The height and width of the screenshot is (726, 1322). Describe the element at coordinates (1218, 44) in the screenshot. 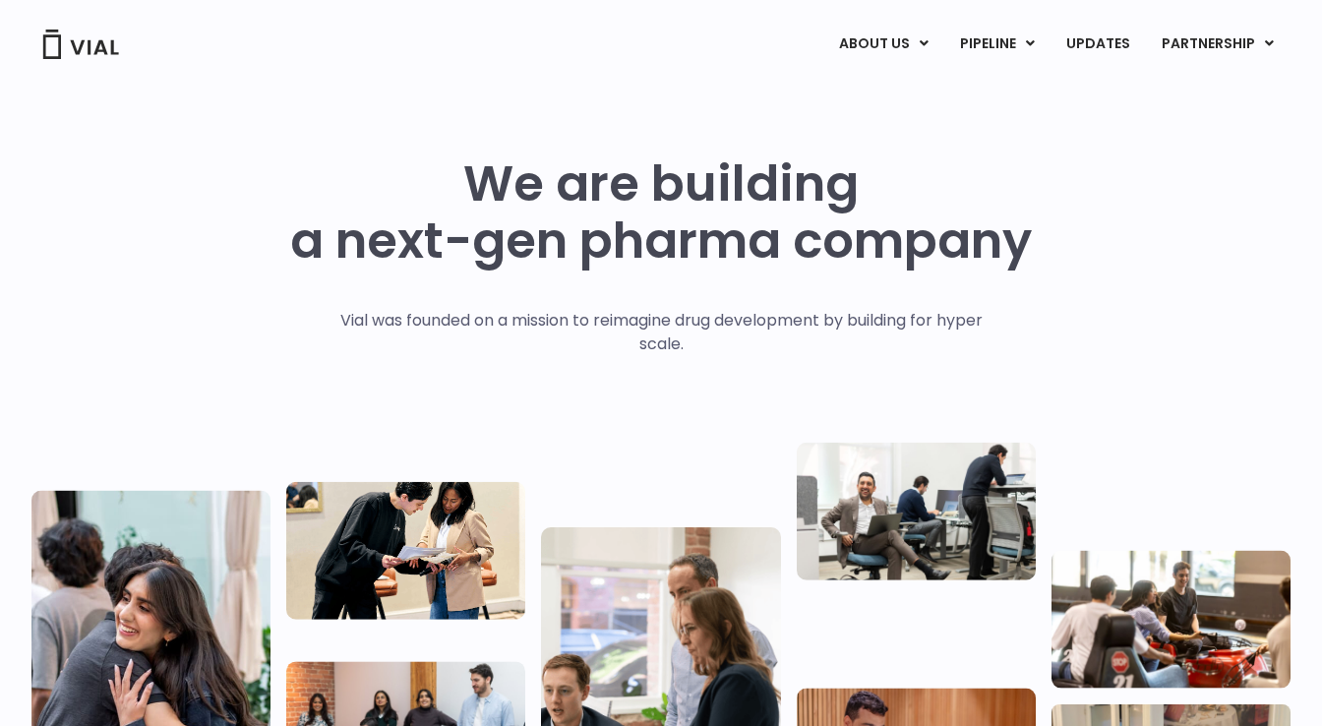

I see `a: PARTNERSHIPMenu Toggle` at that location.